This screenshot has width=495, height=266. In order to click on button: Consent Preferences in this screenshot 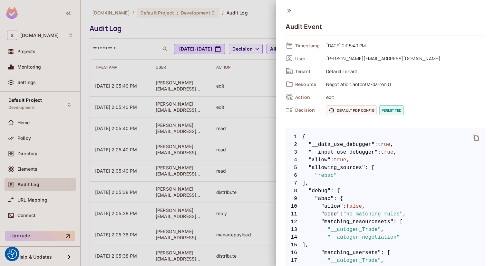, I will do `click(12, 254)`.